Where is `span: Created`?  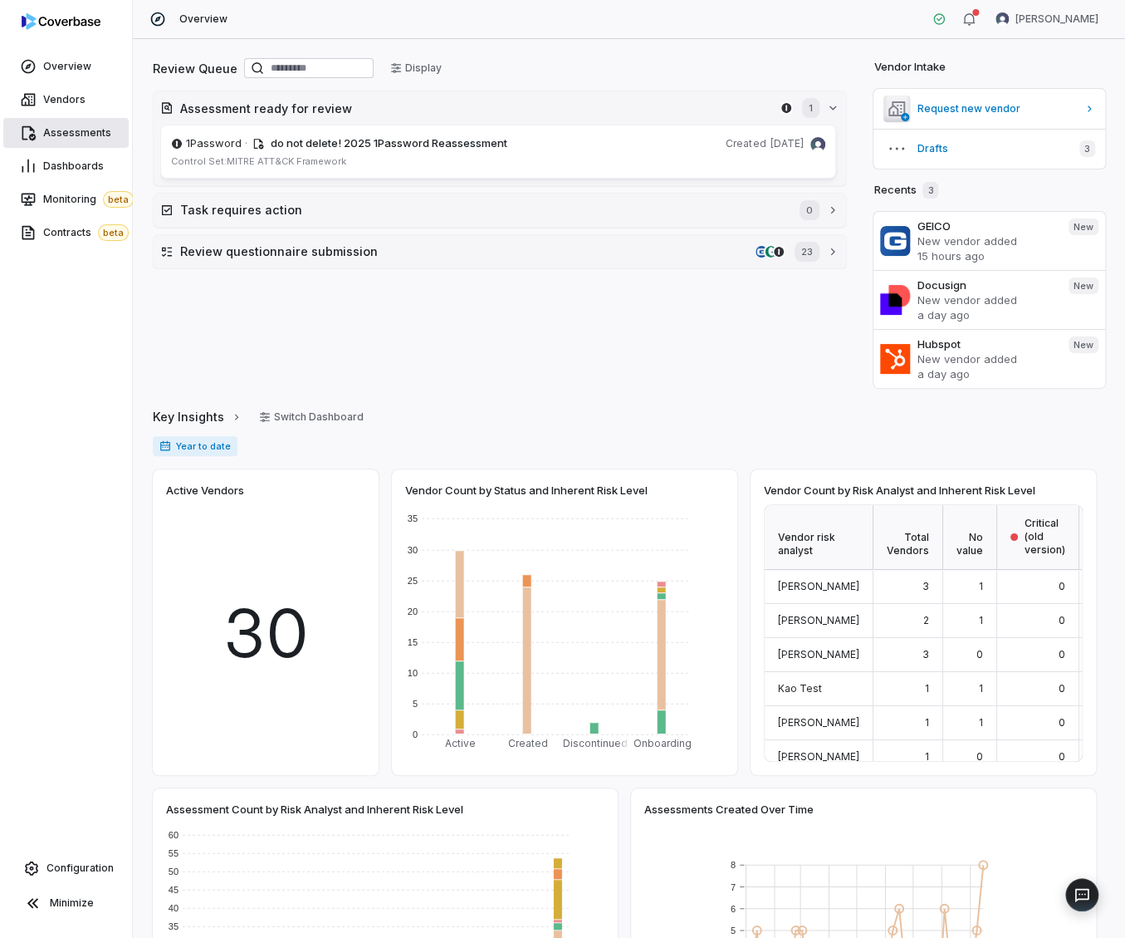
span: Created is located at coordinates (746, 144).